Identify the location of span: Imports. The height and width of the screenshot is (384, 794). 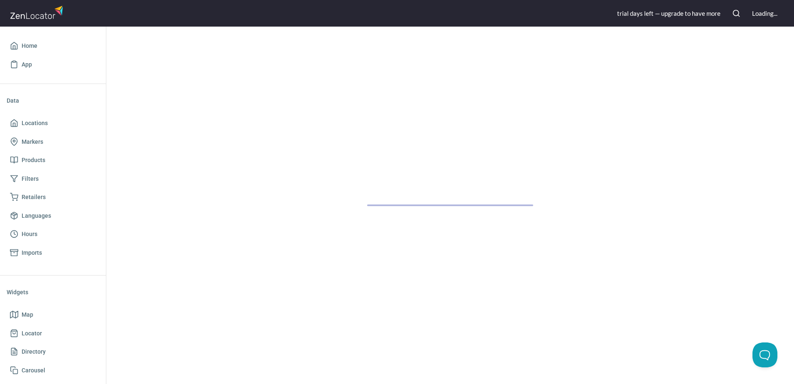
(32, 253).